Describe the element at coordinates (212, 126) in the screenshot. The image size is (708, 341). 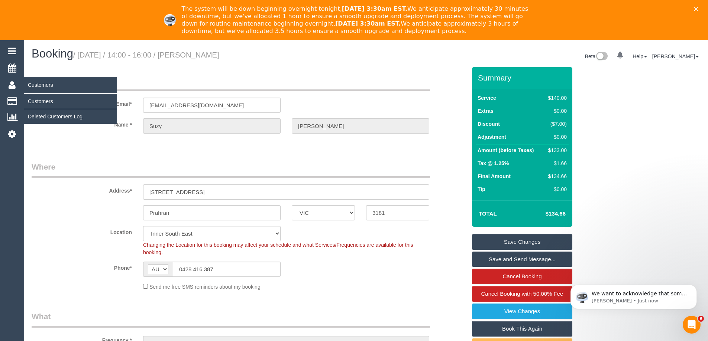
I see `input: First Name*` at that location.